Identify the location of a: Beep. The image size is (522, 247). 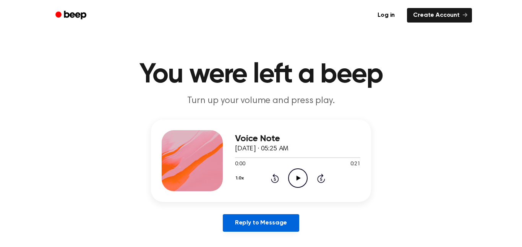
(71, 15).